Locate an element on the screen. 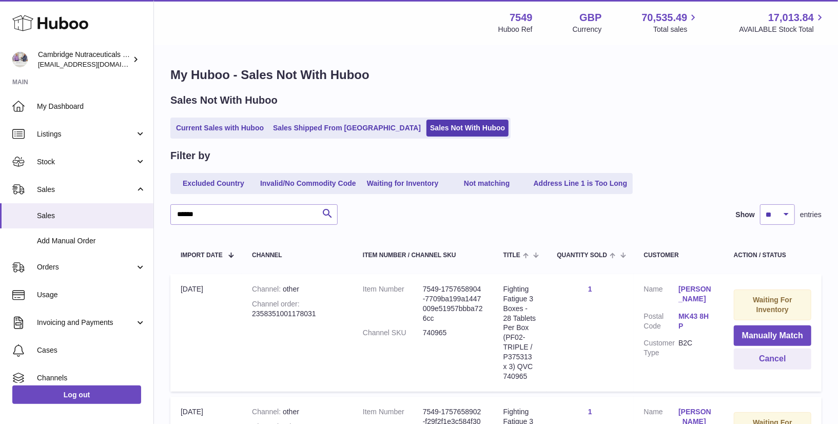 The height and width of the screenshot is (424, 838). div: Huboo Ref is located at coordinates (515, 29).